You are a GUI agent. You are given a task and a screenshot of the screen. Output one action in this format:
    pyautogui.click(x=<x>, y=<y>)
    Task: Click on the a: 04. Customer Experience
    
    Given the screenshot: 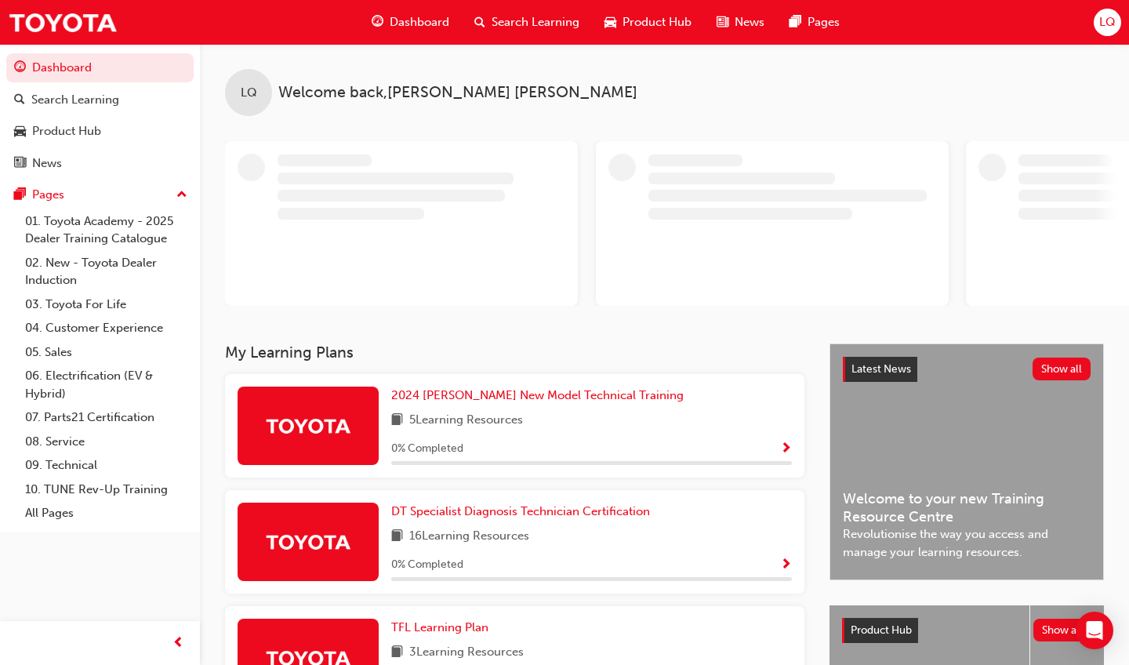 What is the action you would take?
    pyautogui.click(x=106, y=328)
    